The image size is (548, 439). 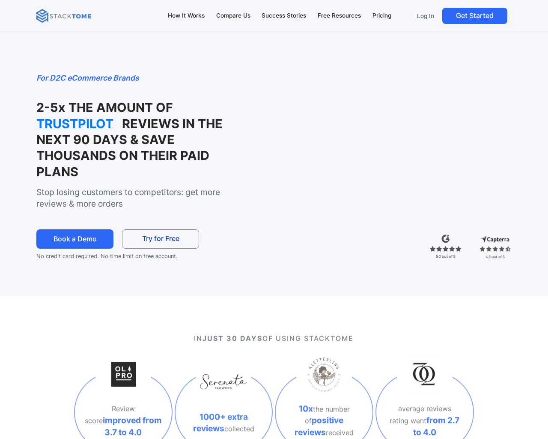 I want to click on a: Success Stories, so click(x=284, y=16).